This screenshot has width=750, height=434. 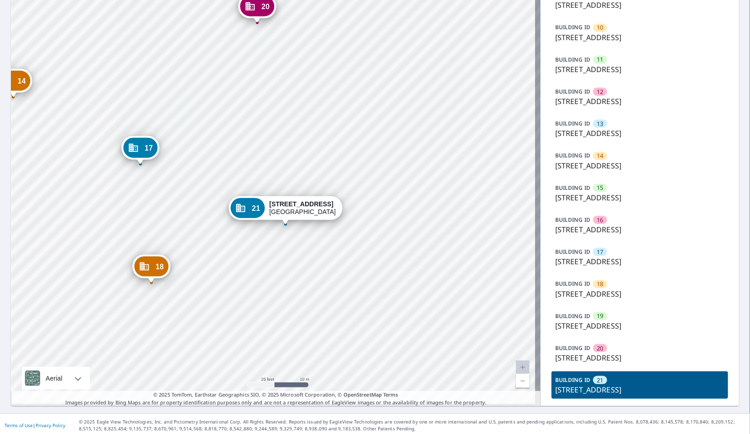 I want to click on a: OpenStreetMap, so click(x=363, y=394).